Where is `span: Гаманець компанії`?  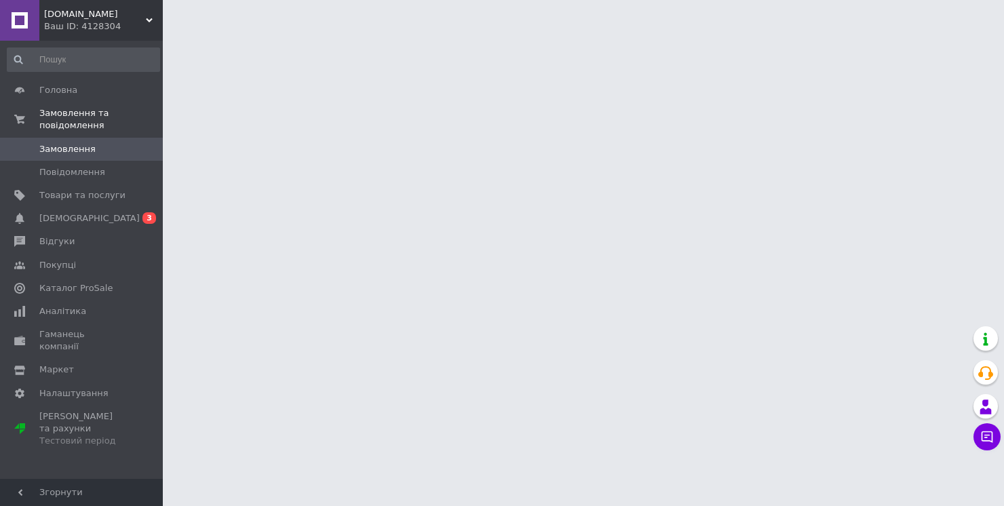
span: Гаманець компанії is located at coordinates (82, 341).